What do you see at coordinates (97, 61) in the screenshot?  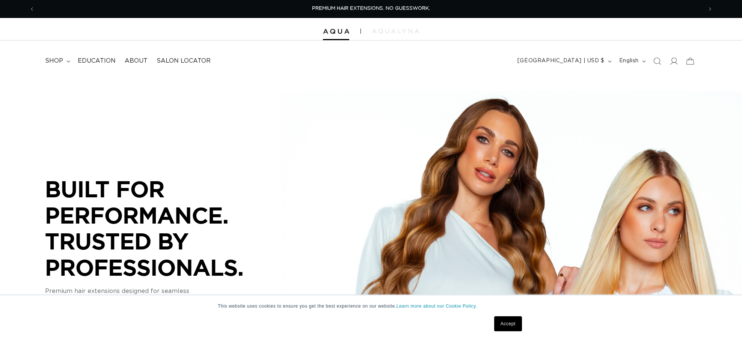 I see `span: Education` at bounding box center [97, 61].